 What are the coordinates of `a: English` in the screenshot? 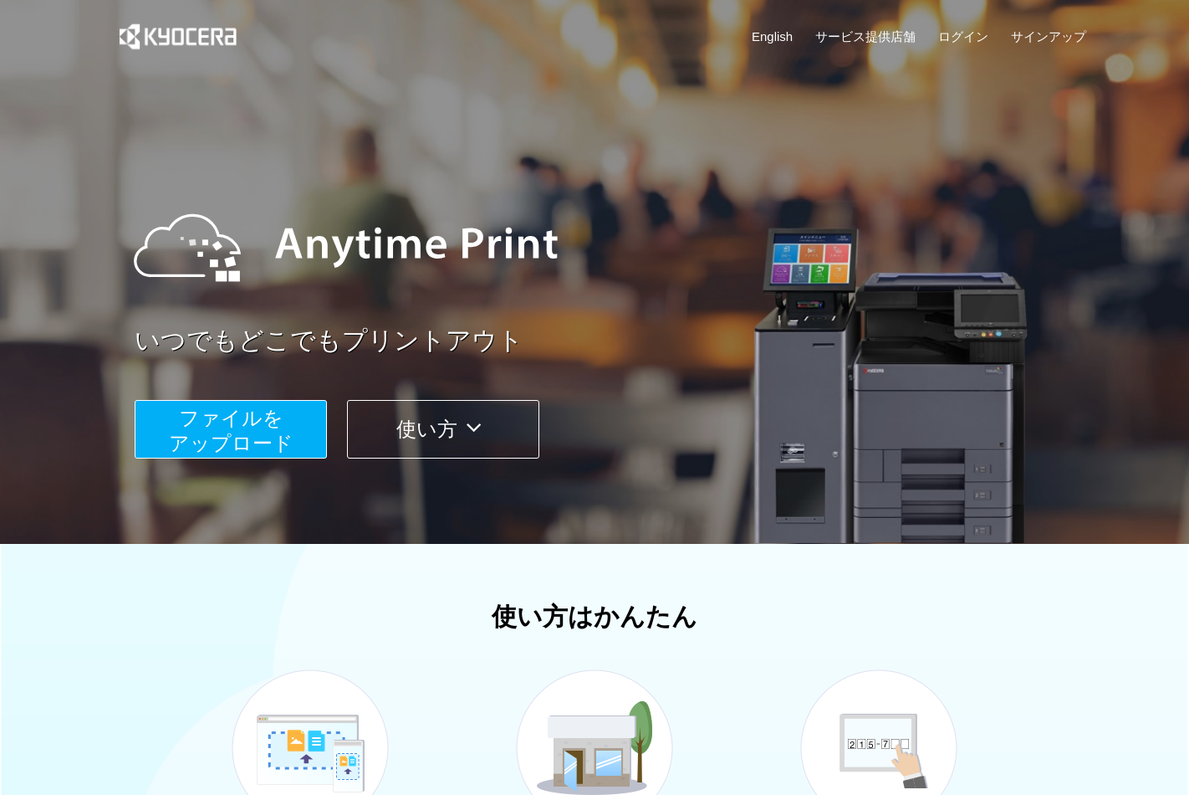 It's located at (772, 36).